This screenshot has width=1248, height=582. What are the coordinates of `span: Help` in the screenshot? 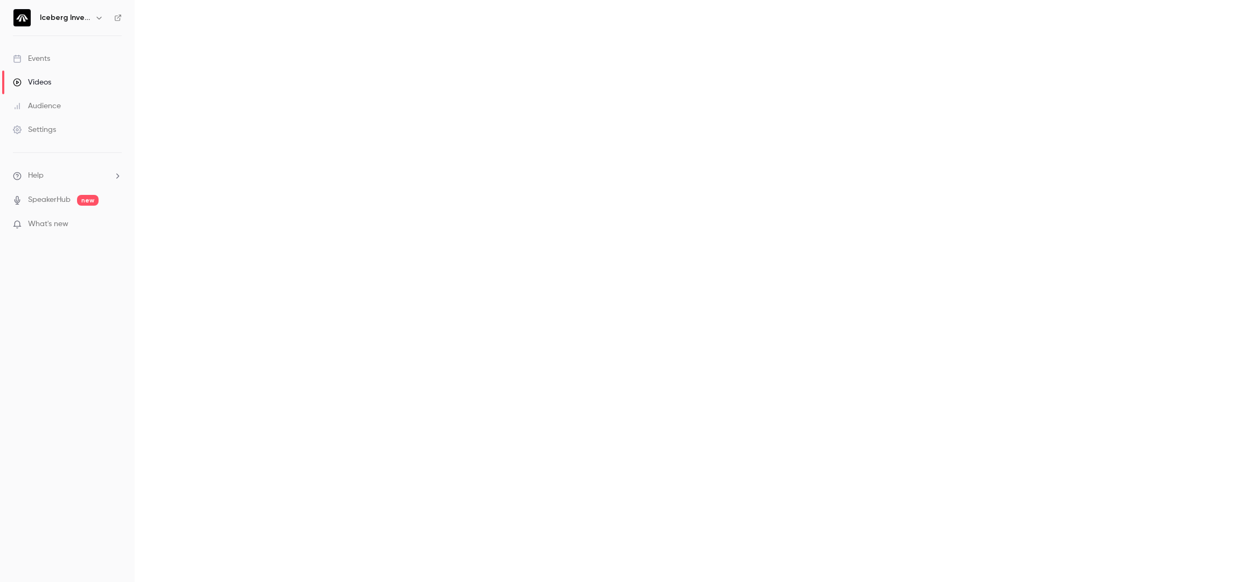 It's located at (36, 176).